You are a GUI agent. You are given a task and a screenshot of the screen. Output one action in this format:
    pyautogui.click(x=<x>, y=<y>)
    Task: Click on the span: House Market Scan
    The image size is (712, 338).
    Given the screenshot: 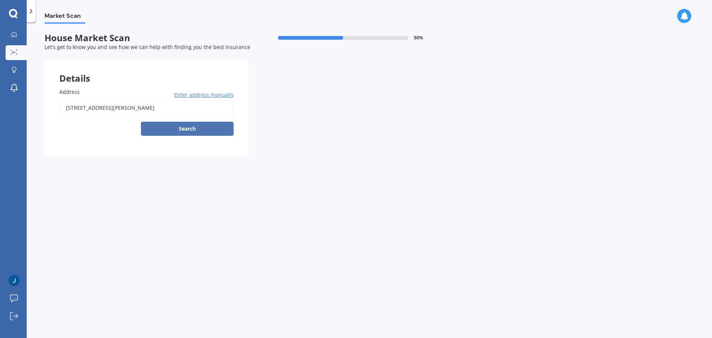 What is the action you would take?
    pyautogui.click(x=146, y=38)
    